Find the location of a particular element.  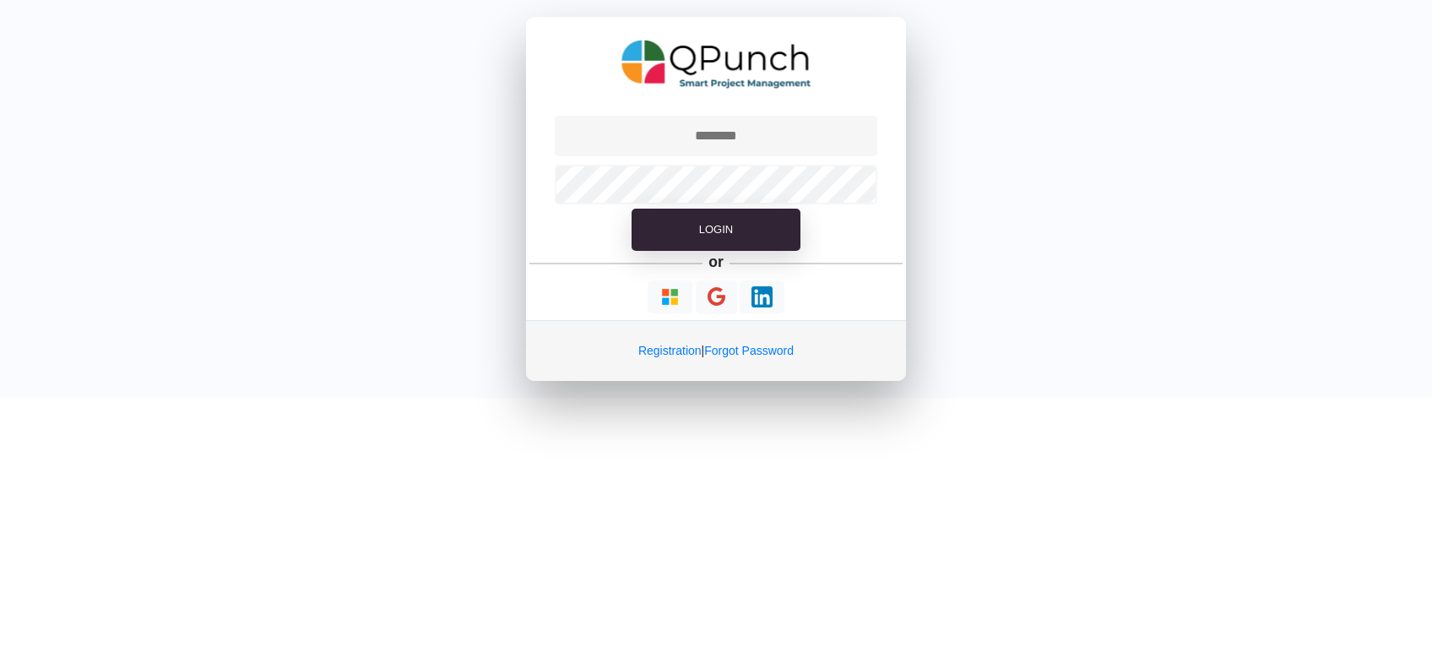

button: Continue With Microsoft Azure is located at coordinates (670, 296).